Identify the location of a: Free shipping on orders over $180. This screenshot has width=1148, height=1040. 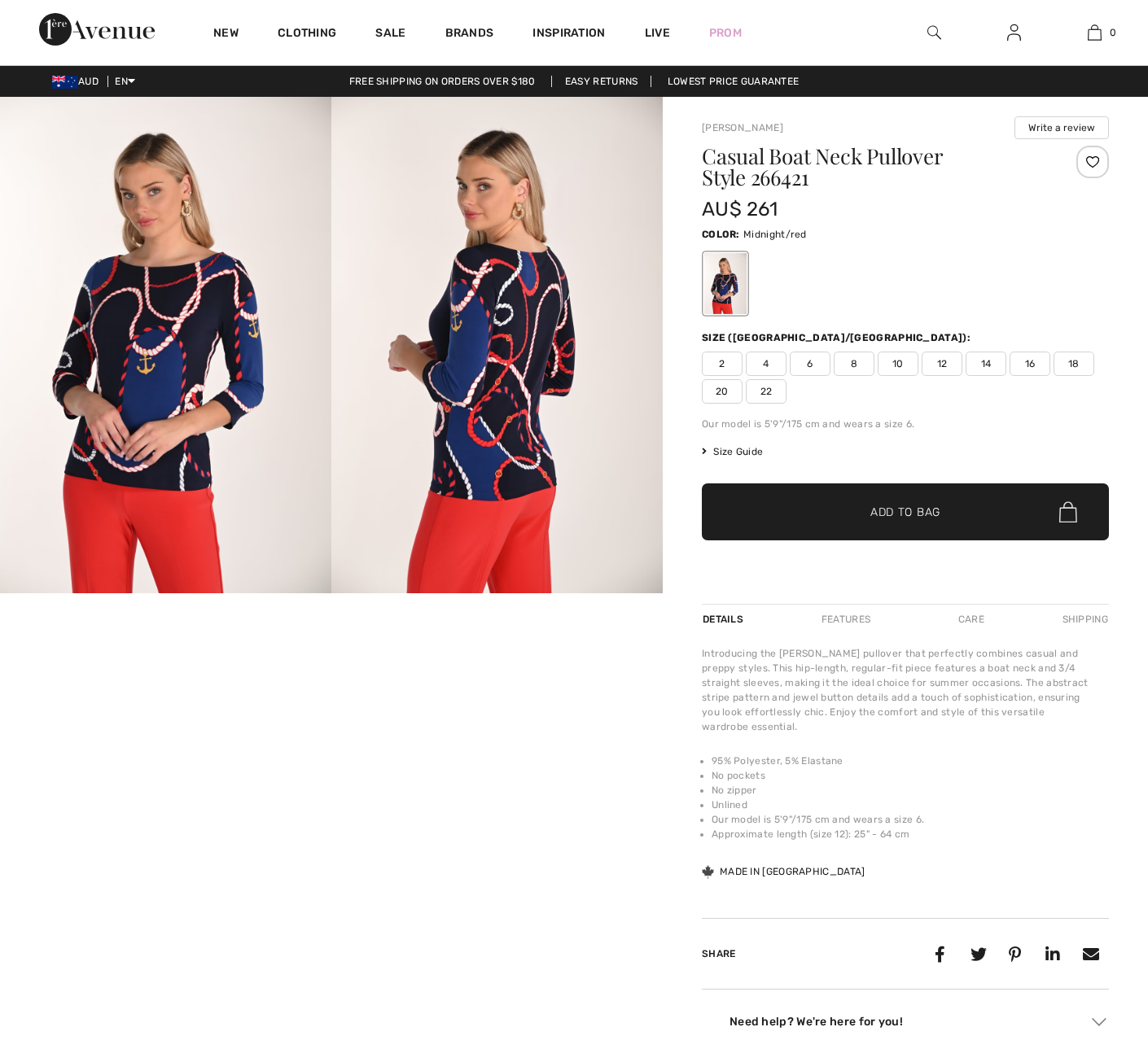
(442, 81).